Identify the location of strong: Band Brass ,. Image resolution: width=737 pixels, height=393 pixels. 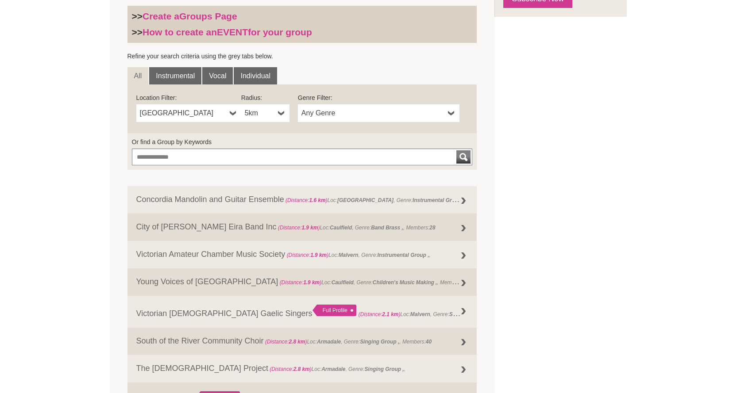
(387, 228).